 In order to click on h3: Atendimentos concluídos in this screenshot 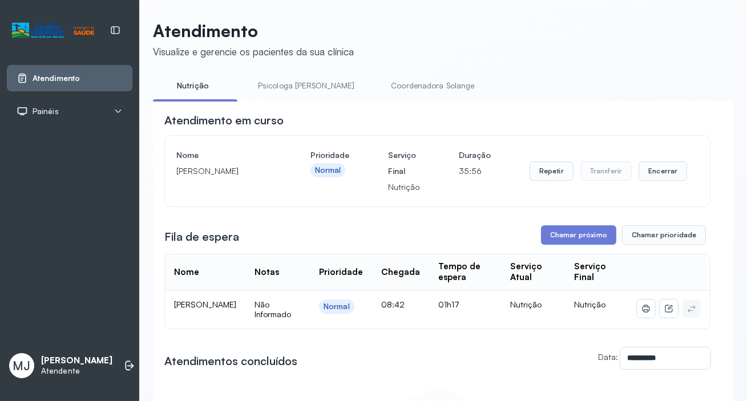, I will do `click(231, 361)`.